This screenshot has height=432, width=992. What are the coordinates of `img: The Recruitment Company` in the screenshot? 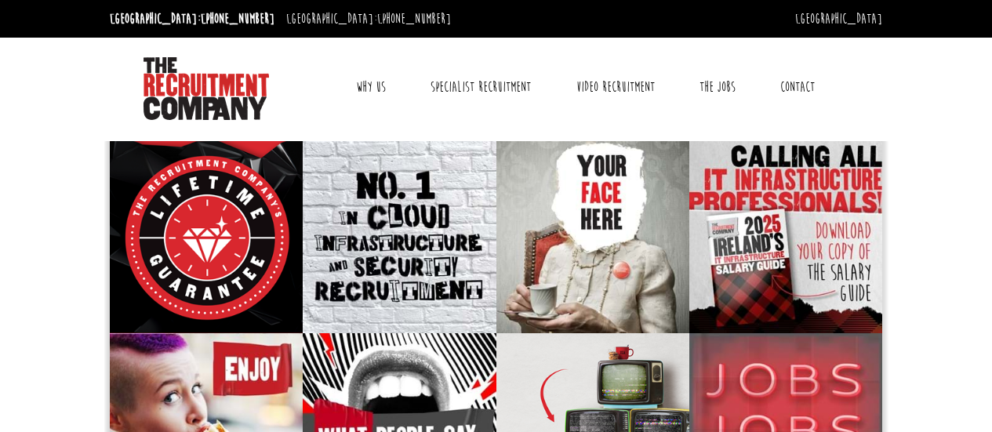 It's located at (206, 89).